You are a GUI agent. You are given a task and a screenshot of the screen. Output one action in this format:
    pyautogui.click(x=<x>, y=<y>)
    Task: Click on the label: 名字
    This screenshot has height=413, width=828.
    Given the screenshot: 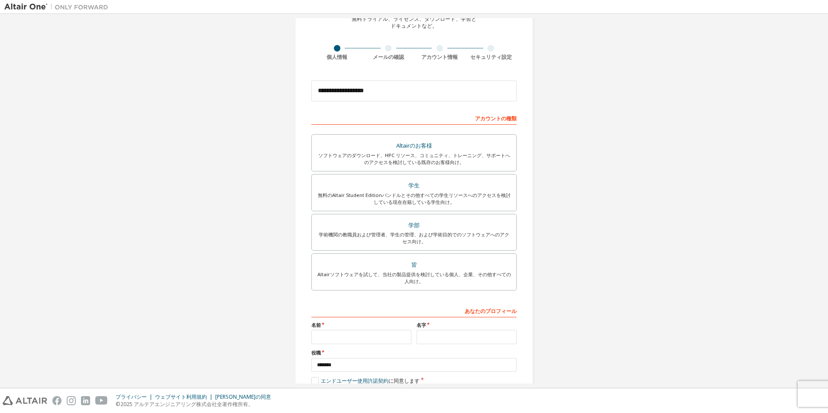 What is the action you would take?
    pyautogui.click(x=466, y=325)
    